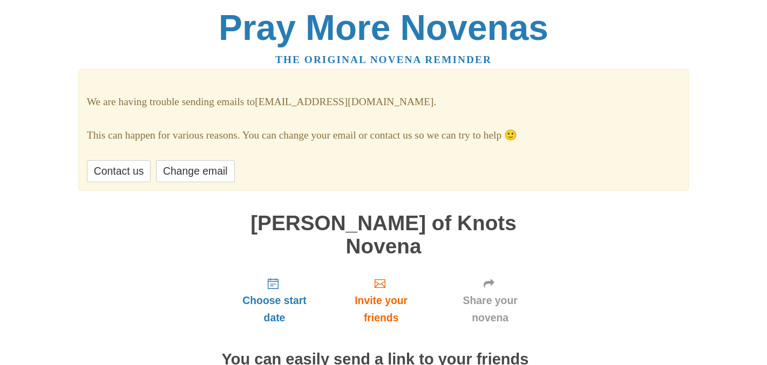  Describe the element at coordinates (490, 301) in the screenshot. I see `a: Share your novena` at that location.